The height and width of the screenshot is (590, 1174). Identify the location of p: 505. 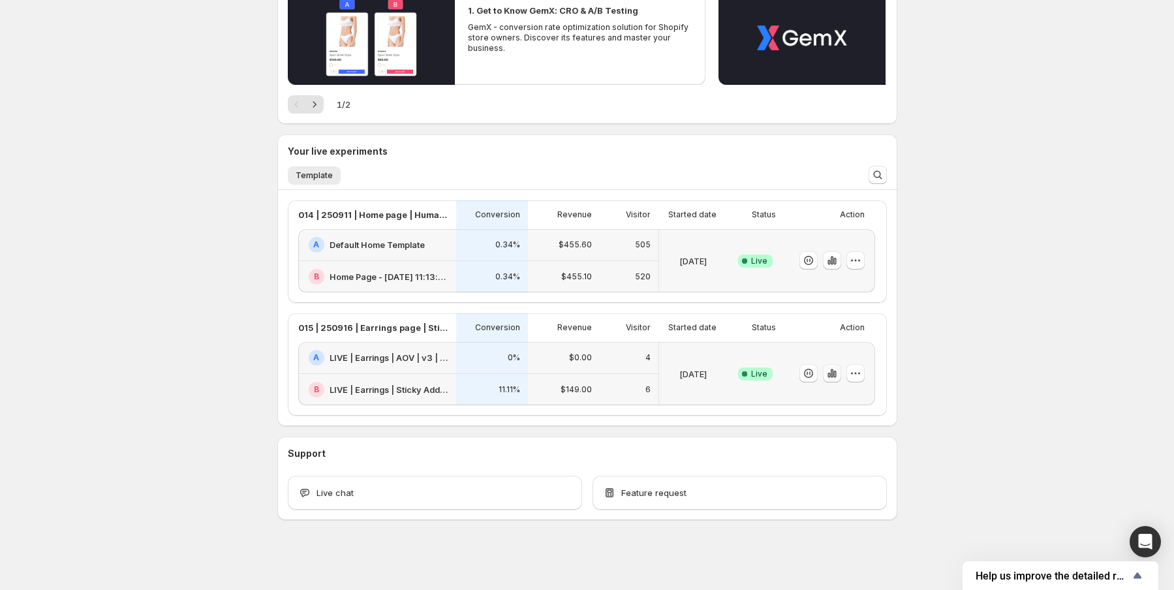
(643, 245).